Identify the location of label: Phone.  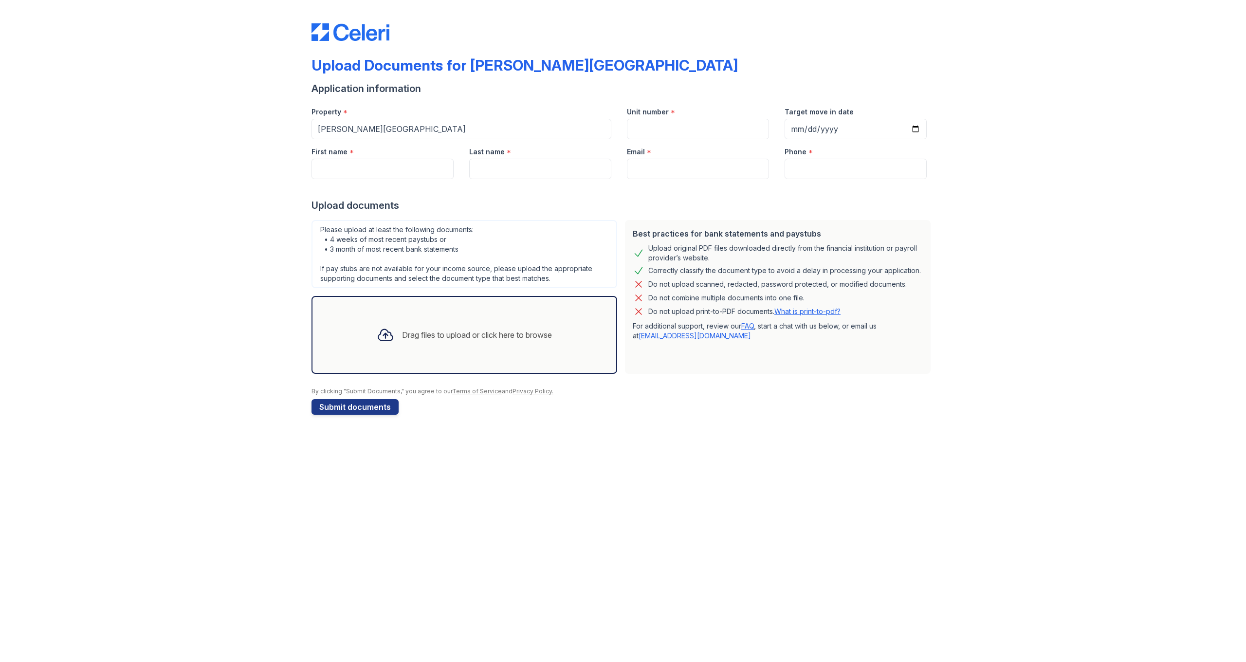
(795, 152).